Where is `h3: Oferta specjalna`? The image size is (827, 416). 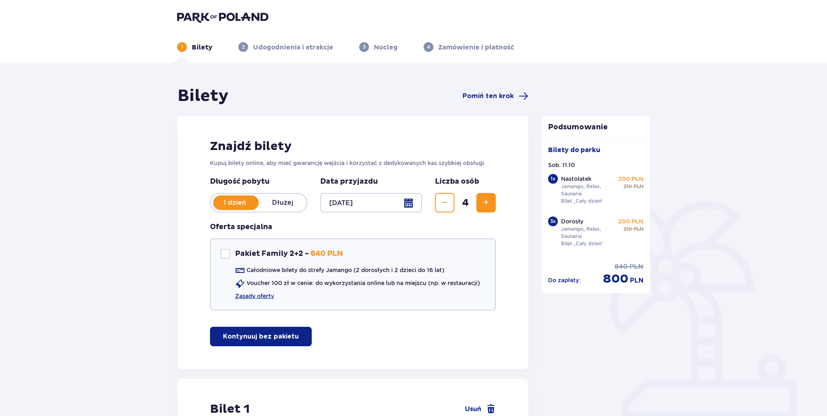 h3: Oferta specjalna is located at coordinates (241, 227).